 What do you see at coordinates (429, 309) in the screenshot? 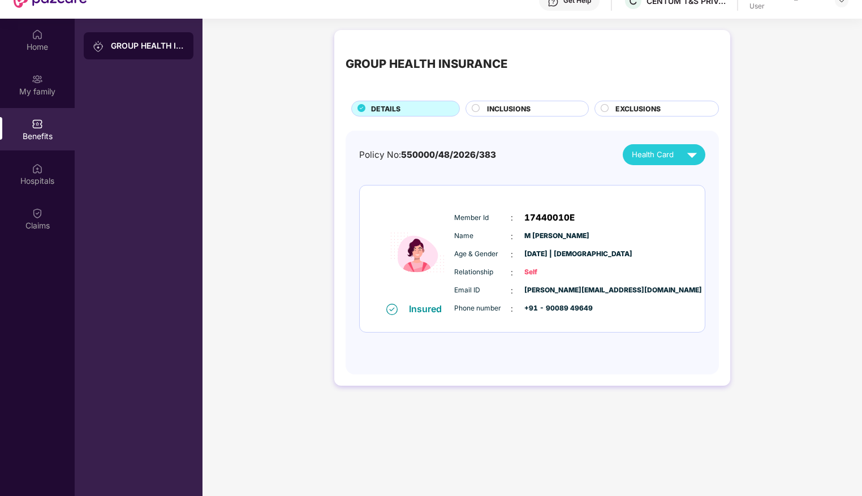
I see `div: Insured` at bounding box center [429, 309].